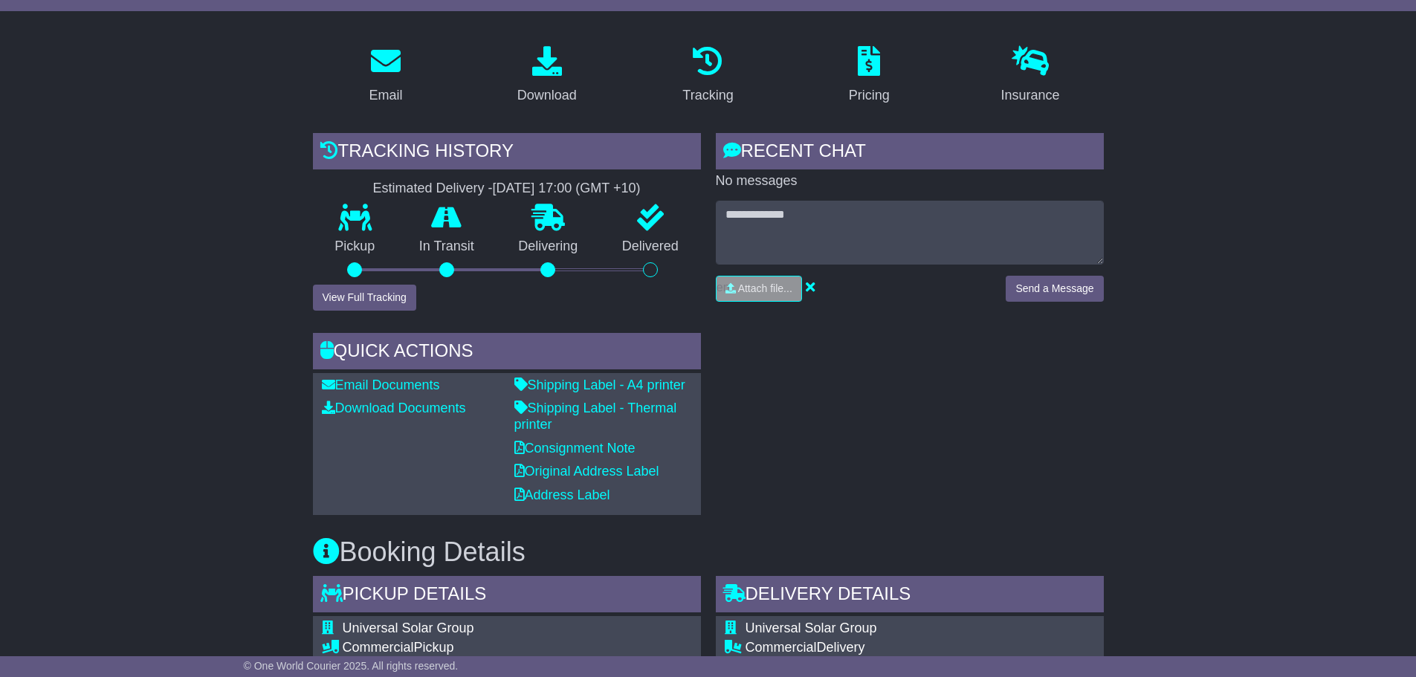 This screenshot has height=677, width=1416. What do you see at coordinates (650, 247) in the screenshot?
I see `p: Delivered` at bounding box center [650, 247].